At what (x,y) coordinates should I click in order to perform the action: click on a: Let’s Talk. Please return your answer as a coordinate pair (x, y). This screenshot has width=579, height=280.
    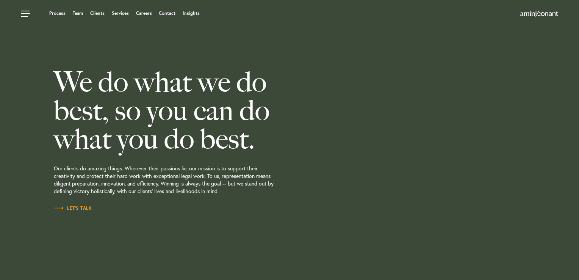
    Looking at the image, I should click on (73, 208).